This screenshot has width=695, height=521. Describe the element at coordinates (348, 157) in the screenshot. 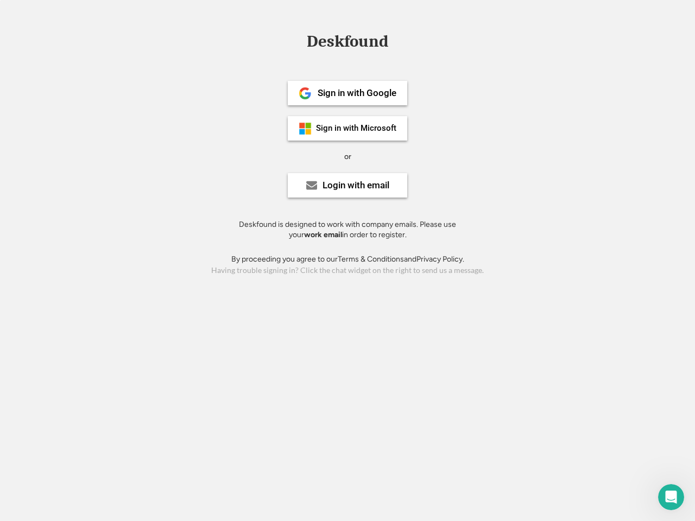

I see `div: or` at that location.